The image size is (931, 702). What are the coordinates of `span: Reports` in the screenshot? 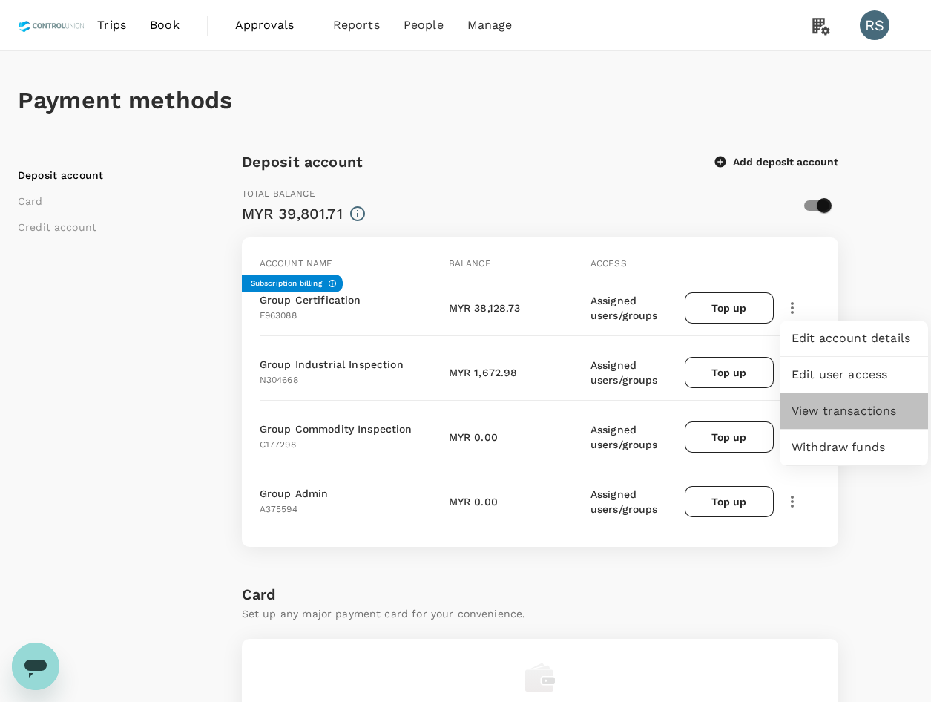 It's located at (356, 25).